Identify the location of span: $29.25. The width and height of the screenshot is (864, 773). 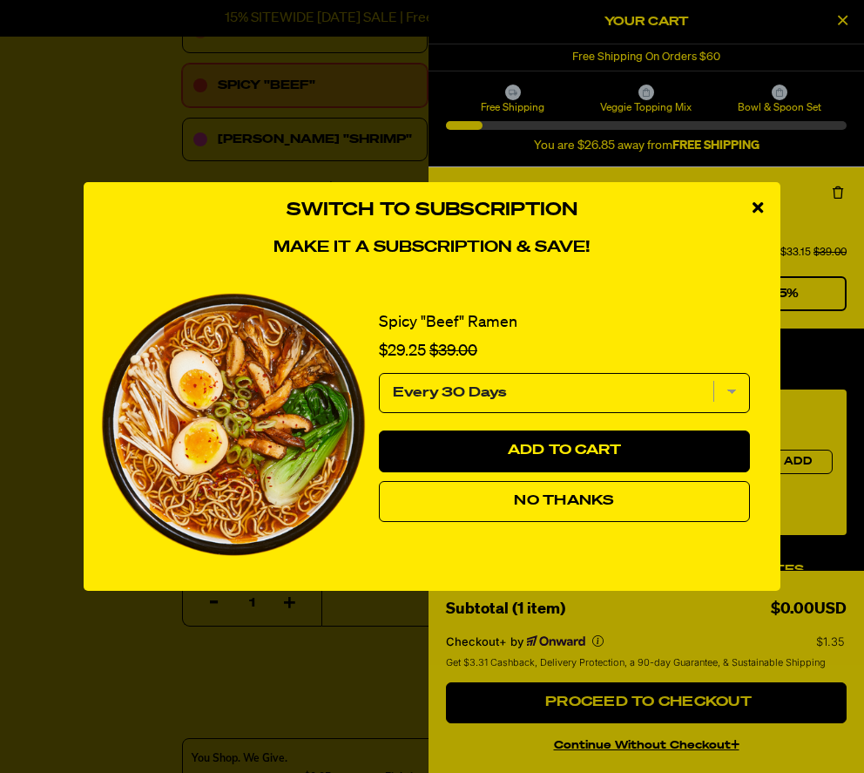
(403, 351).